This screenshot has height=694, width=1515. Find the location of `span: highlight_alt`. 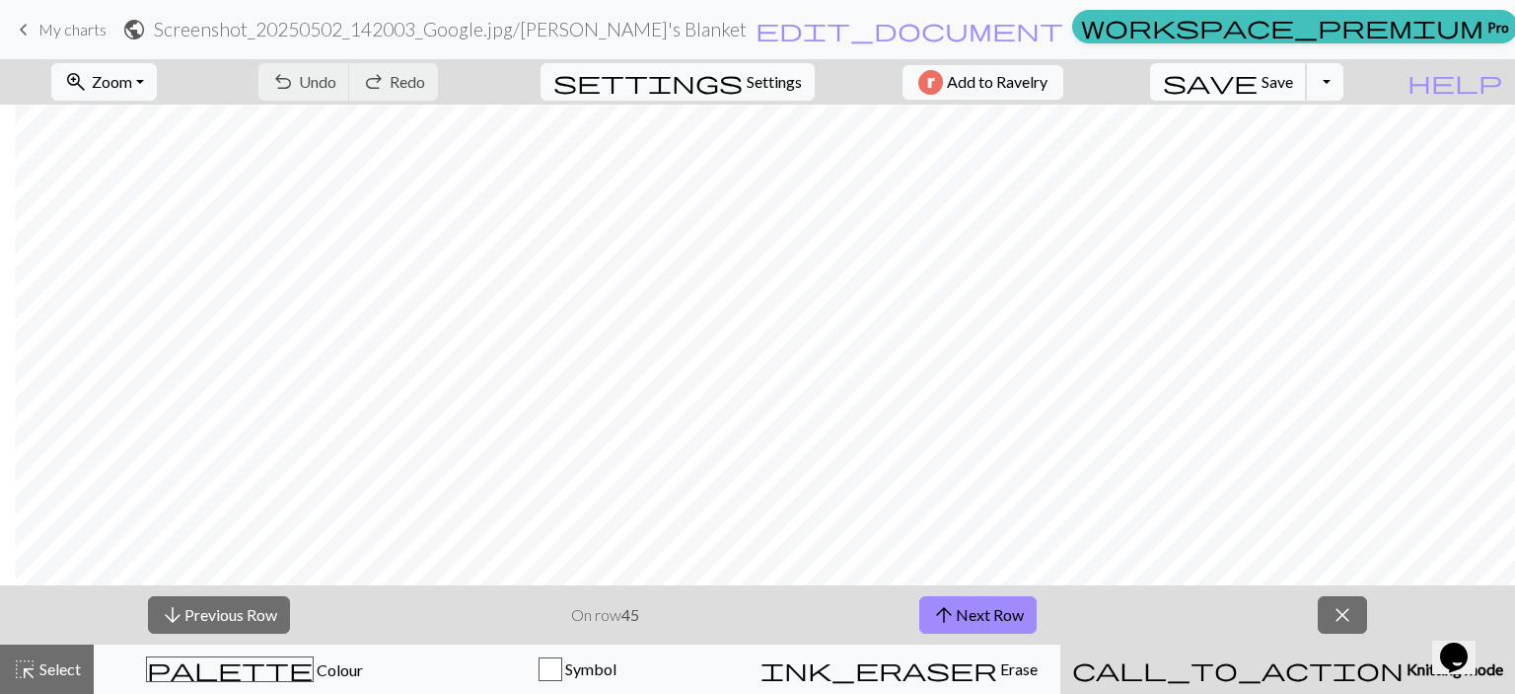

span: highlight_alt is located at coordinates (25, 669).